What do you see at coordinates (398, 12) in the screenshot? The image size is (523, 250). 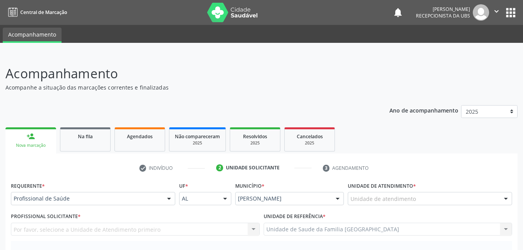 I see `button: notifications` at bounding box center [398, 12].